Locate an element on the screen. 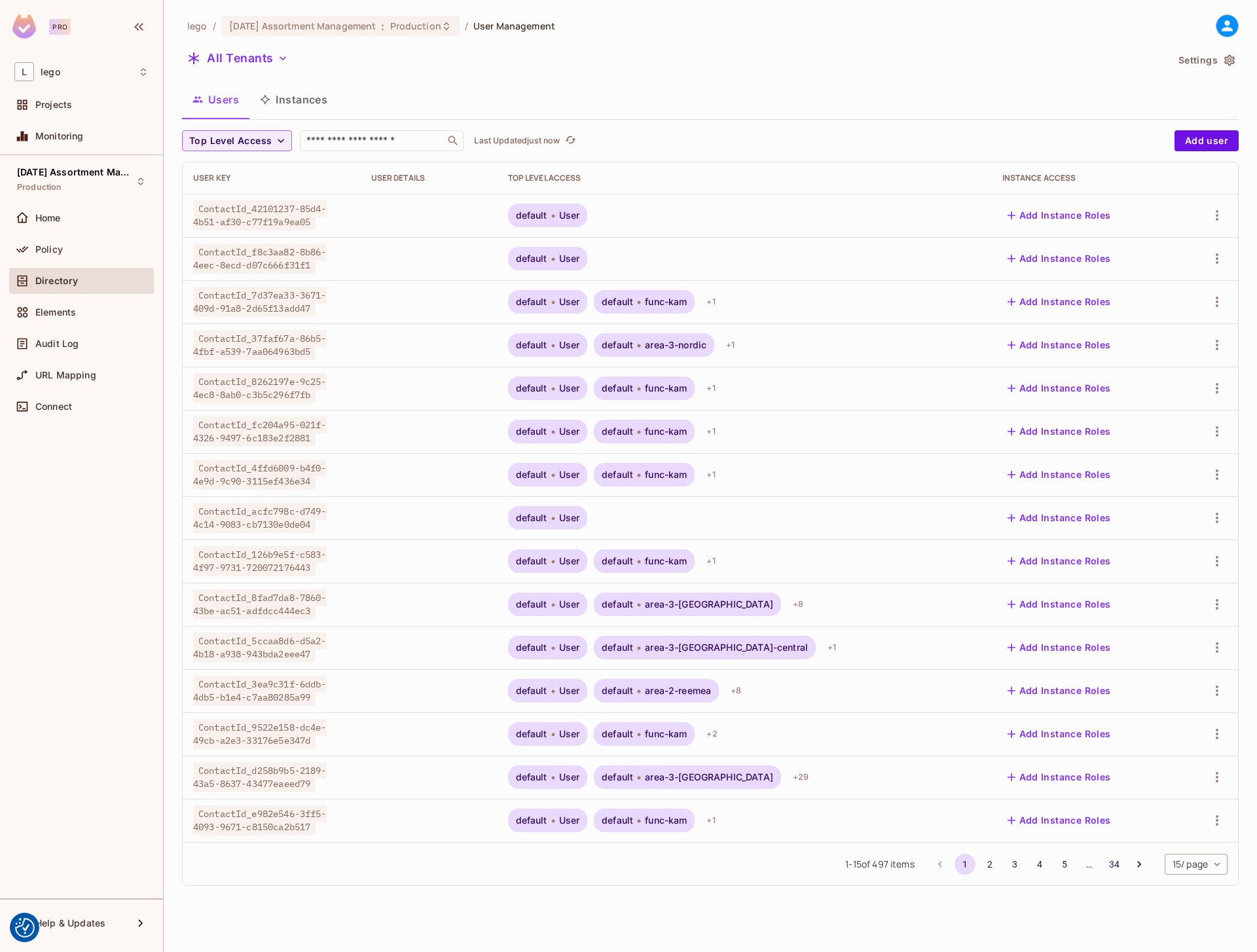  button: Go to page 2 is located at coordinates (989, 864).